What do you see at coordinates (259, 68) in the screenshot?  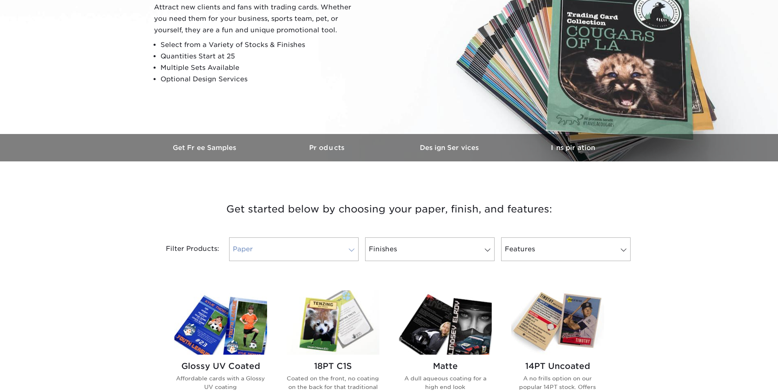 I see `li: Multiple Sets Available` at bounding box center [259, 68].